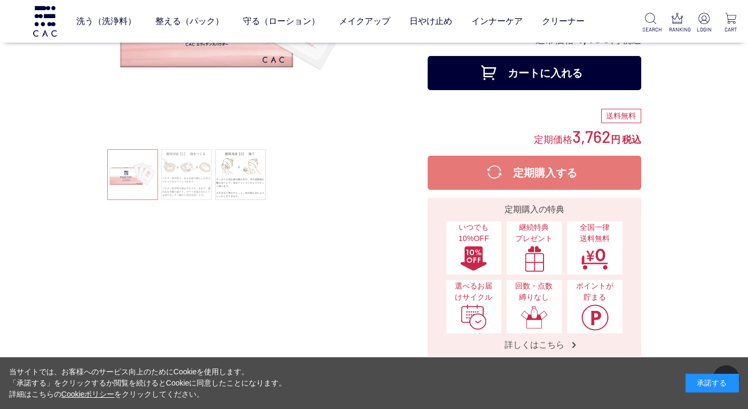 The image size is (748, 409). What do you see at coordinates (704, 23) in the screenshot?
I see `a: LOGIN` at bounding box center [704, 23].